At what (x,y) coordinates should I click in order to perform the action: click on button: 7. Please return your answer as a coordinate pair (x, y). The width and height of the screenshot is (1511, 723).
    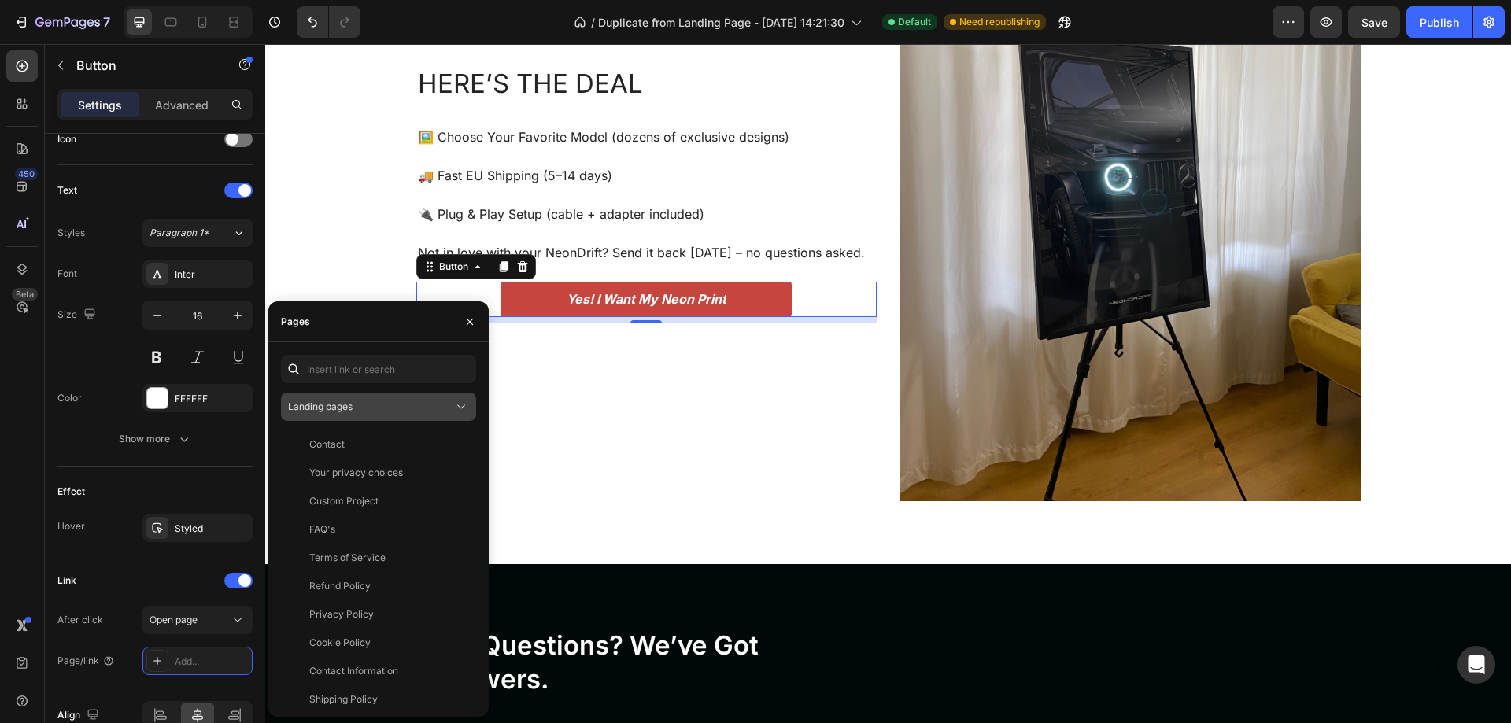
    Looking at the image, I should click on (61, 22).